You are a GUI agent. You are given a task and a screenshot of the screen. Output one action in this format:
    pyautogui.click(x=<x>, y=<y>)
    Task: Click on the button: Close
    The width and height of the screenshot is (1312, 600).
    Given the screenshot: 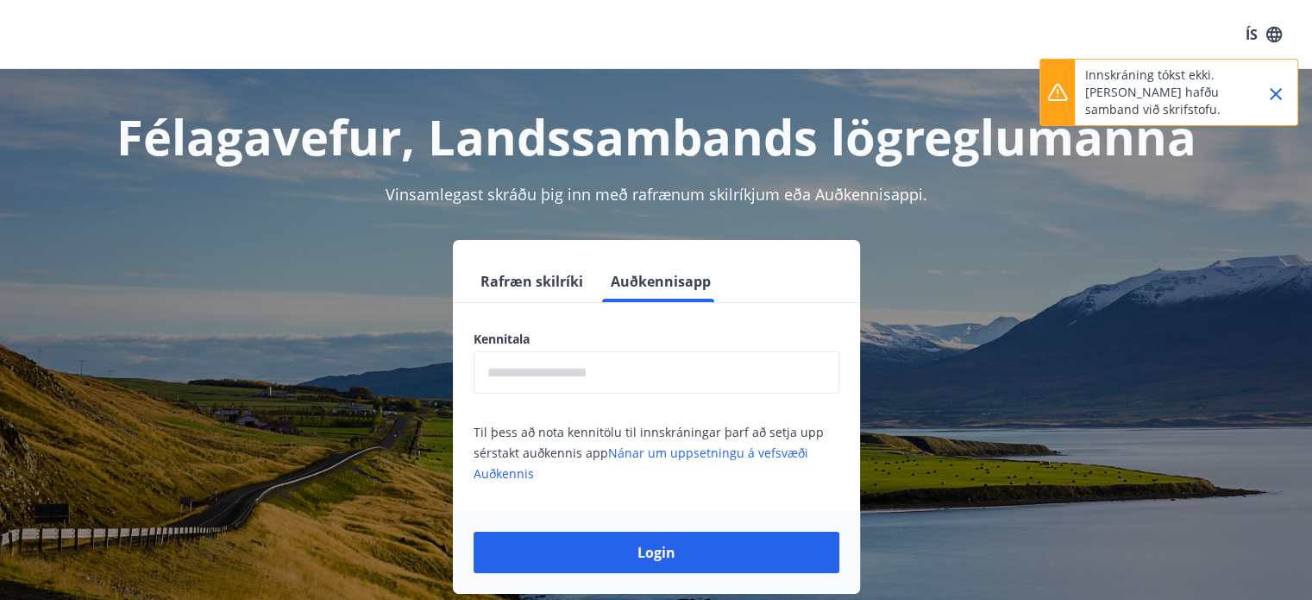 What is the action you would take?
    pyautogui.click(x=1276, y=94)
    